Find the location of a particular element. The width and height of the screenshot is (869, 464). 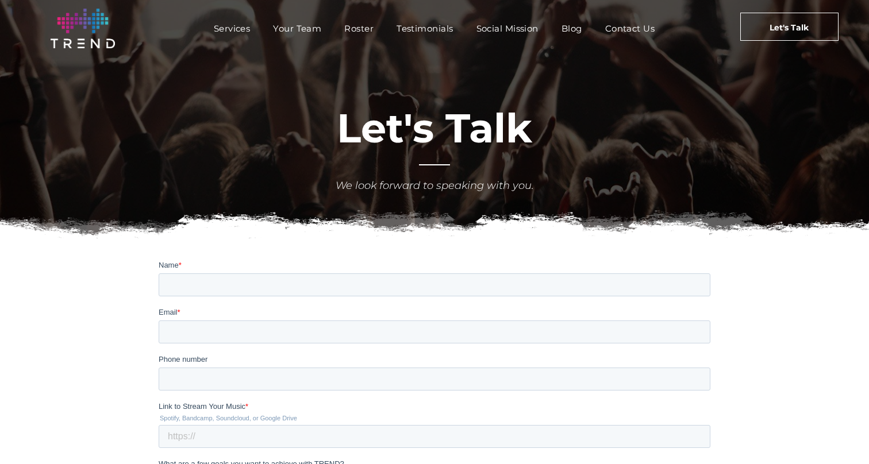

a: Let's Talk is located at coordinates (789, 26).